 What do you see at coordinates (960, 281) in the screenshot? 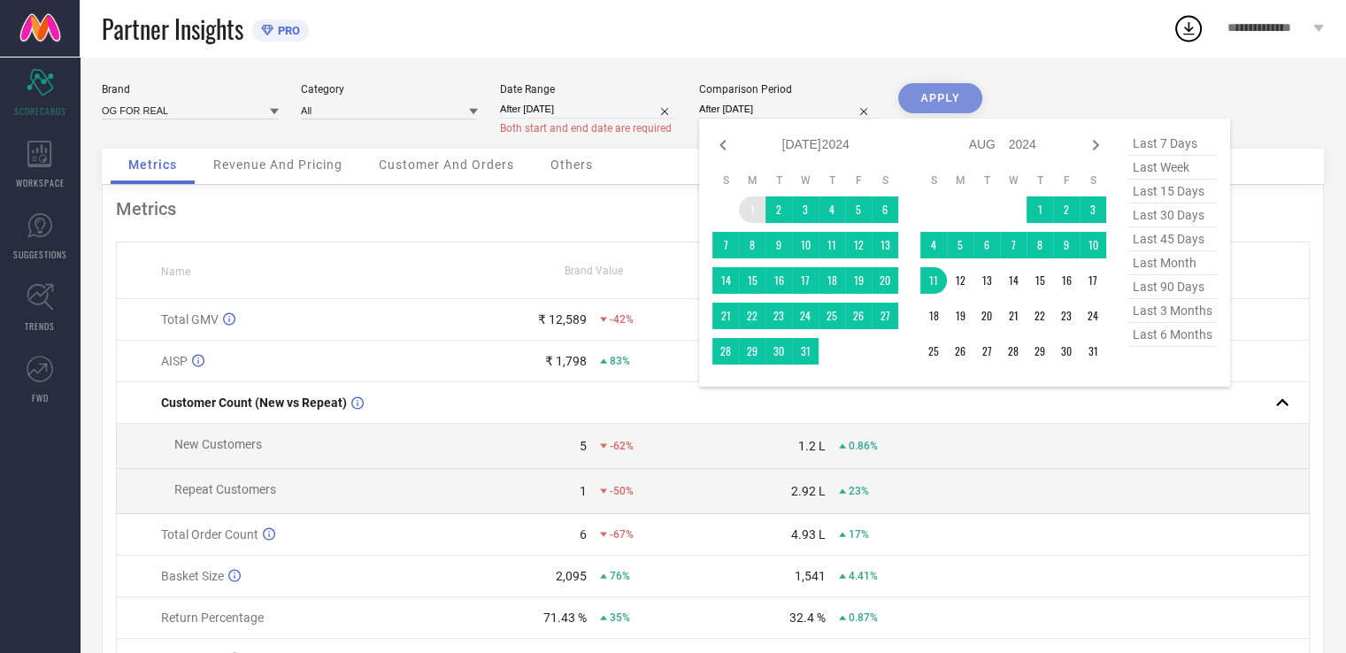
I see `td: Mon Aug 12 2024` at bounding box center [960, 281].